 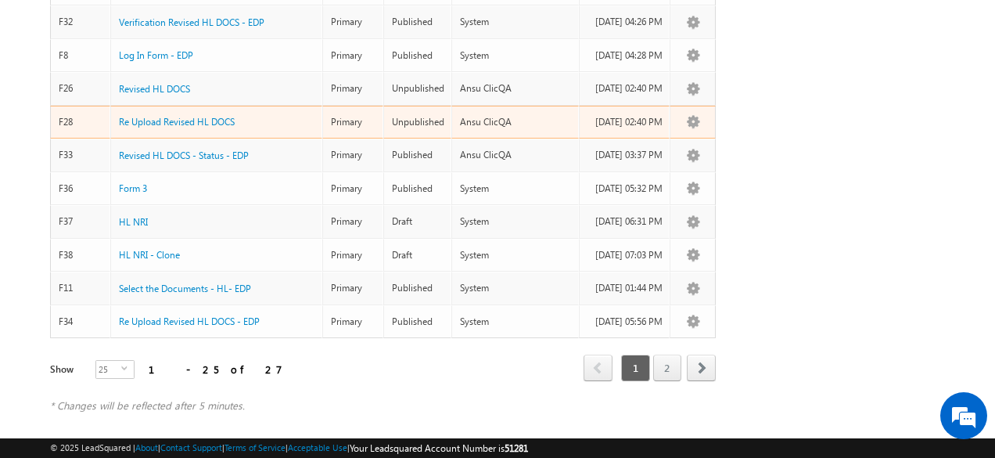 I want to click on a: next, so click(x=701, y=368).